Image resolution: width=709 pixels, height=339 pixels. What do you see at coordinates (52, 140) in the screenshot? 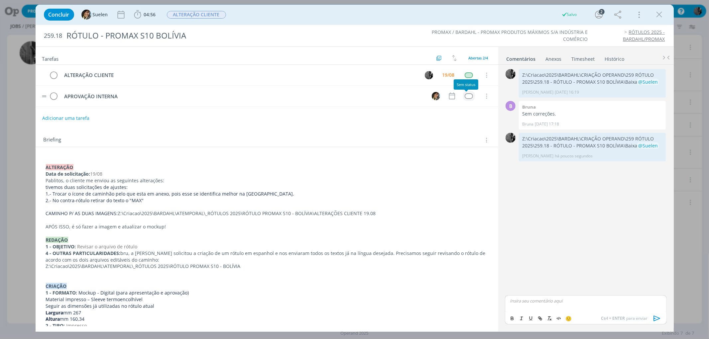
I see `span: Briefing` at bounding box center [52, 140].